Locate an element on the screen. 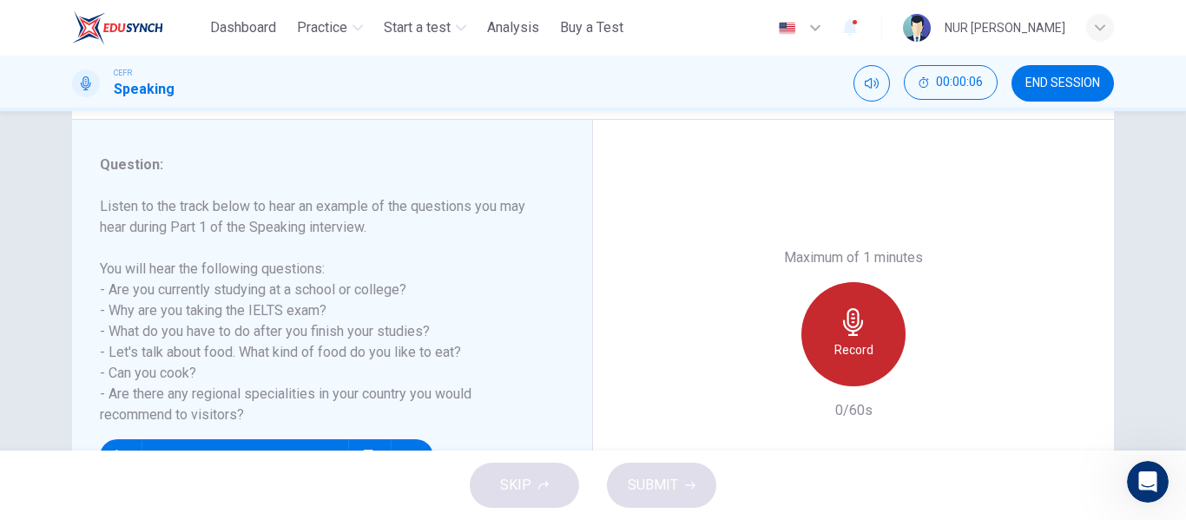  span: 00m 41s is located at coordinates (317, 457).